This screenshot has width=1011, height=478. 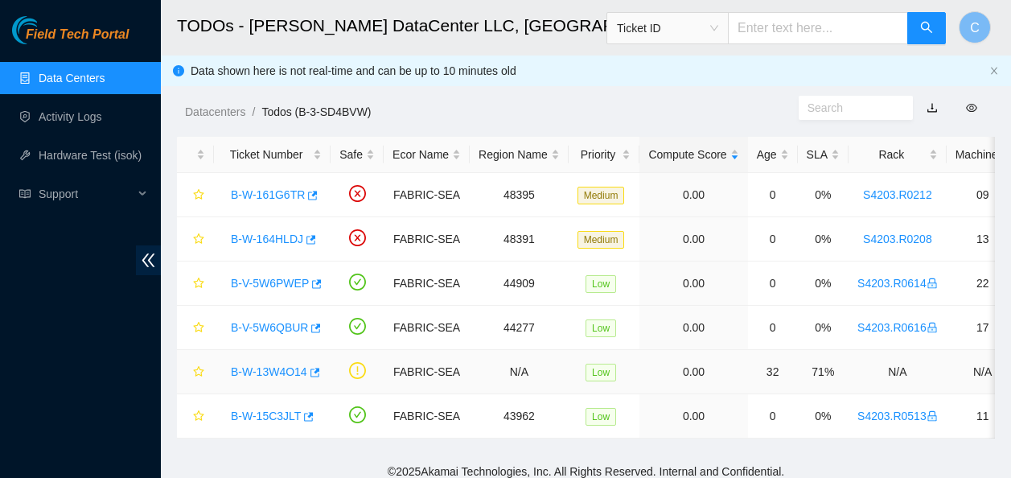 What do you see at coordinates (818, 28) in the screenshot?
I see `input: Enter text here...` at bounding box center [818, 28].